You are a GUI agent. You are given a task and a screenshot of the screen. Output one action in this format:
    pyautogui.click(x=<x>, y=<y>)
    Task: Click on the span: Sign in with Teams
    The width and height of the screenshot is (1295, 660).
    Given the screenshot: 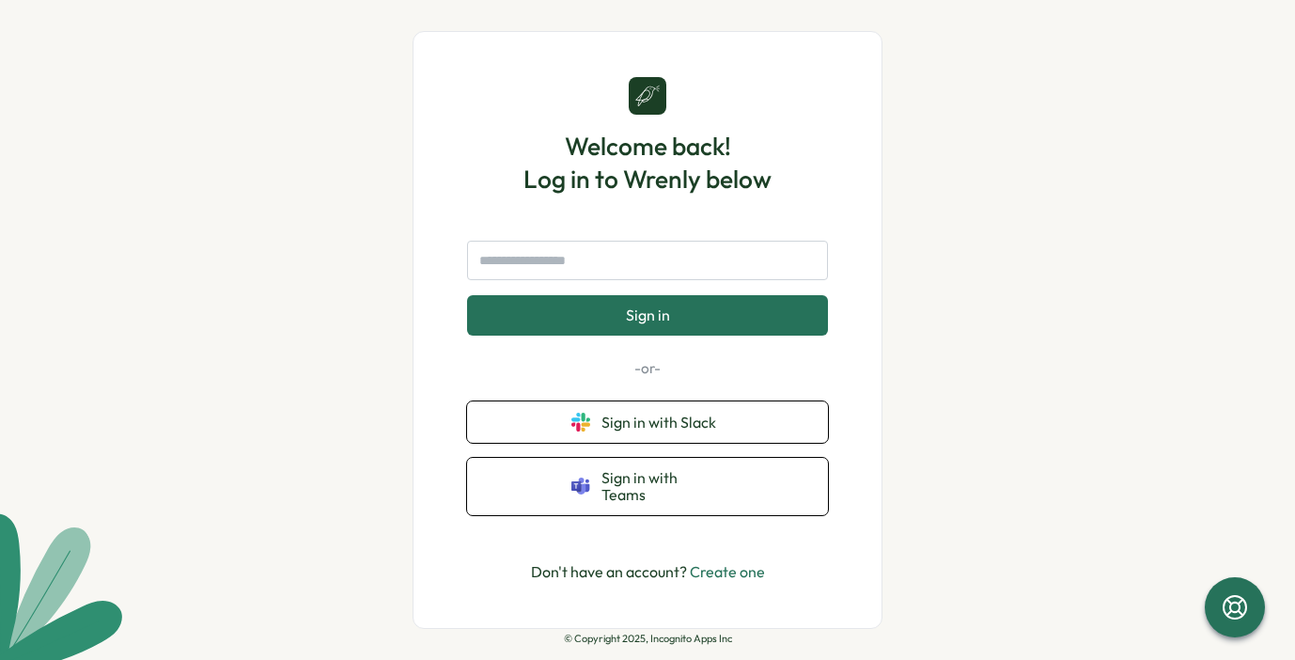 What is the action you would take?
    pyautogui.click(x=663, y=486)
    